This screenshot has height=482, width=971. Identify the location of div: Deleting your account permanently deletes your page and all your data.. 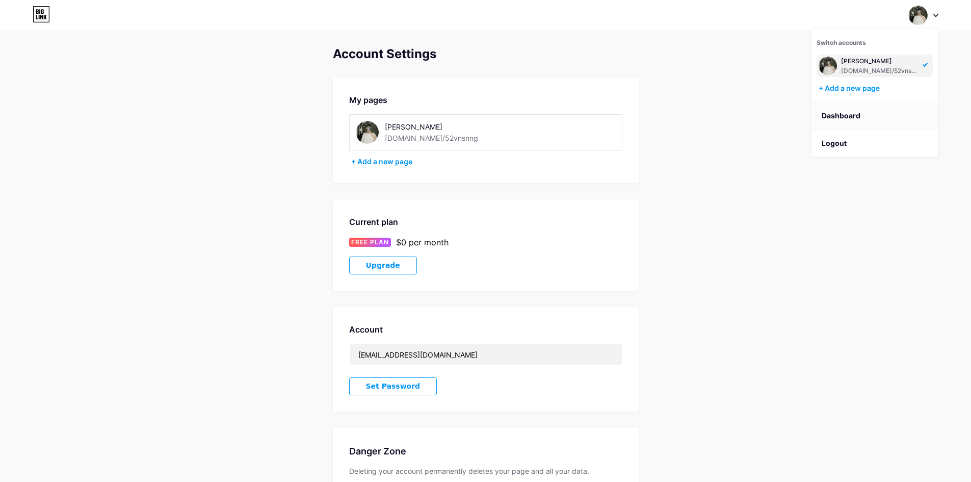
(486, 471).